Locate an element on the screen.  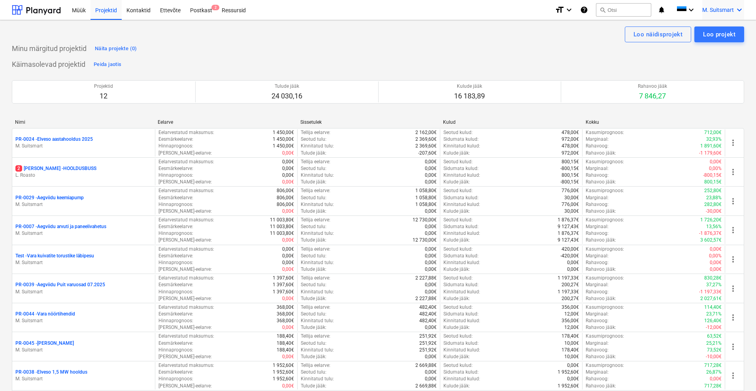
p: 12,00€ is located at coordinates (572, 314).